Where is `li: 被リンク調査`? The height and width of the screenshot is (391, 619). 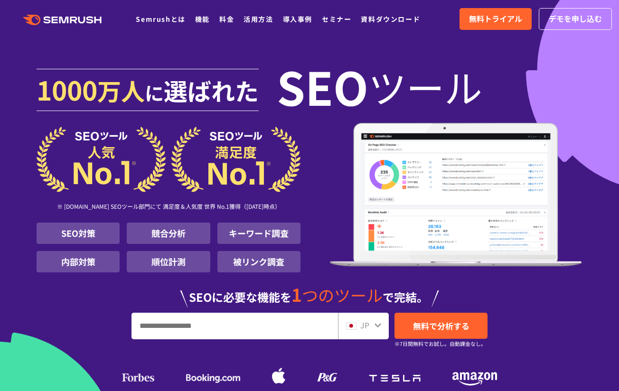
li: 被リンク調査 is located at coordinates (259, 261).